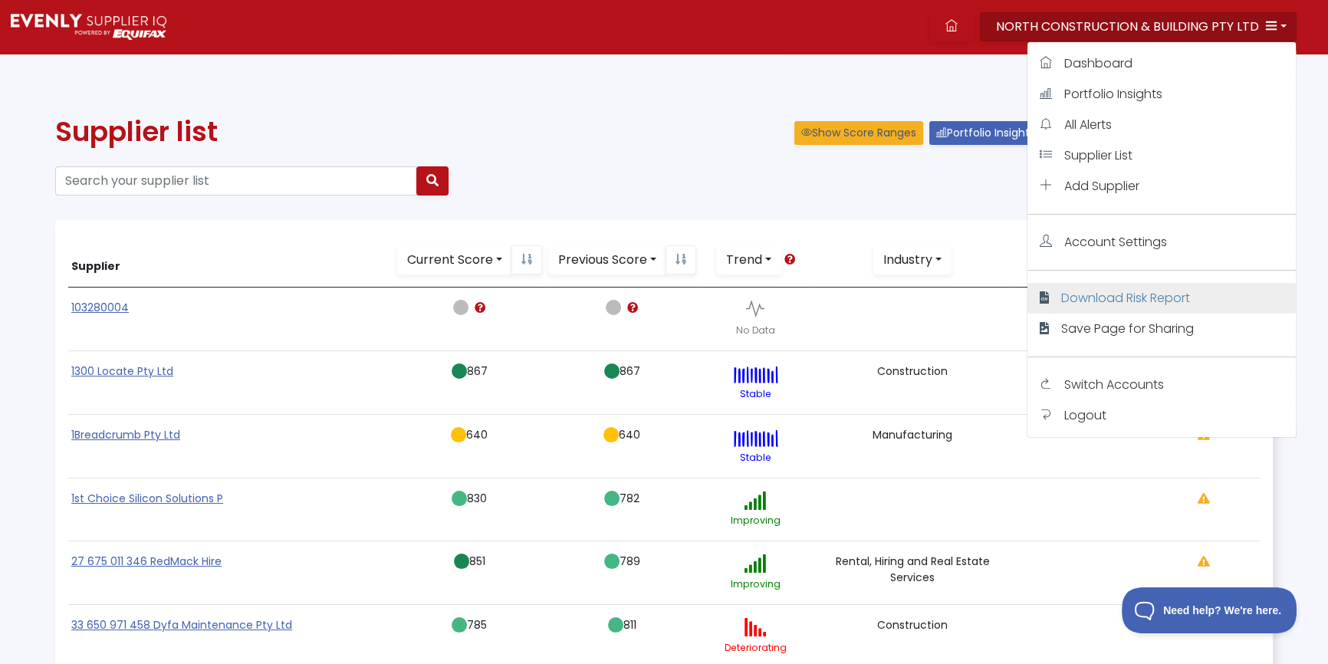 This screenshot has height=664, width=1328. I want to click on a: All Alerts, so click(1161, 125).